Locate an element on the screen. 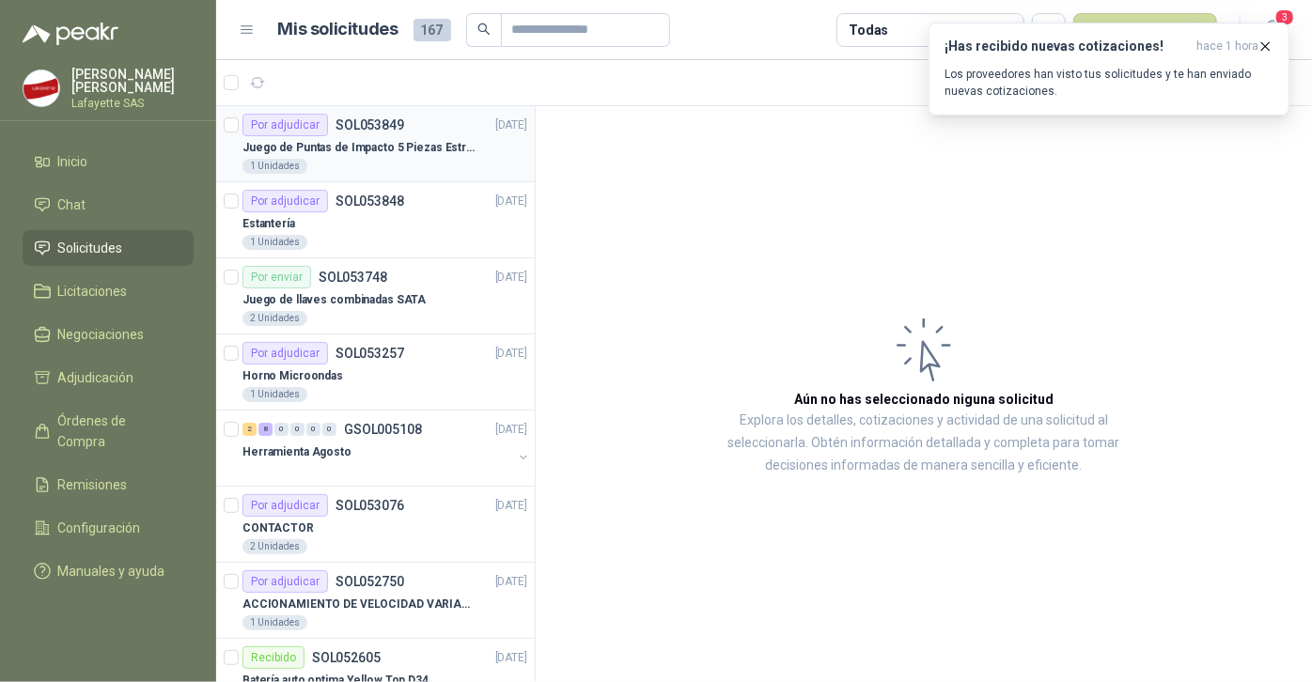 The image size is (1312, 682). p: SOL053748 is located at coordinates (352, 277).